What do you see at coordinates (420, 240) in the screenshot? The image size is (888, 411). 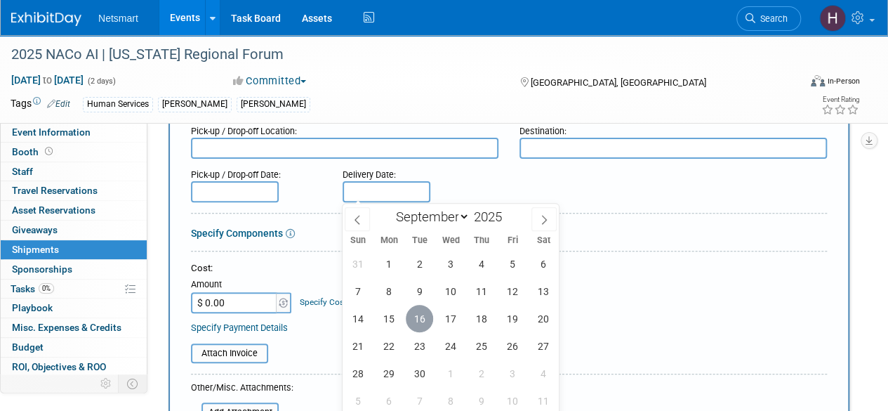 I see `span: Tue` at bounding box center [420, 240].